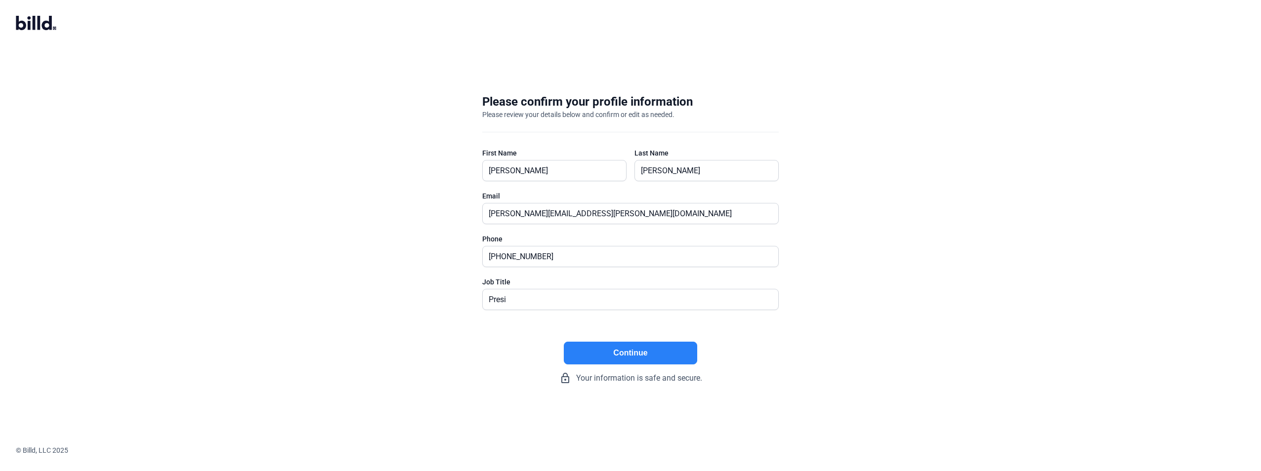  What do you see at coordinates (630, 282) in the screenshot?
I see `div: Job Title` at bounding box center [630, 282].